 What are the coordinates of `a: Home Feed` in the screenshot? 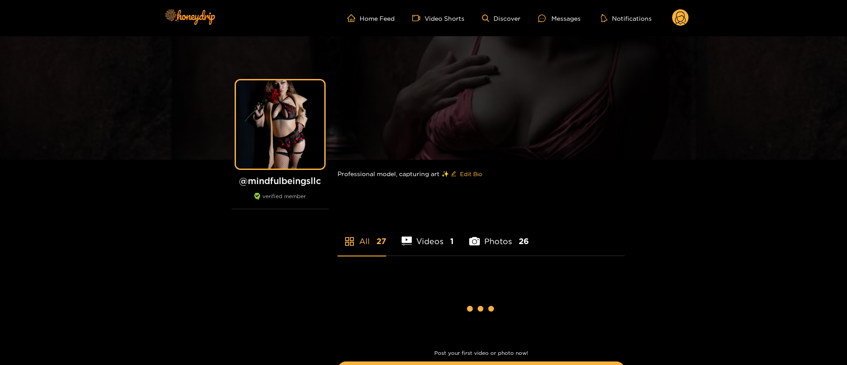 It's located at (371, 18).